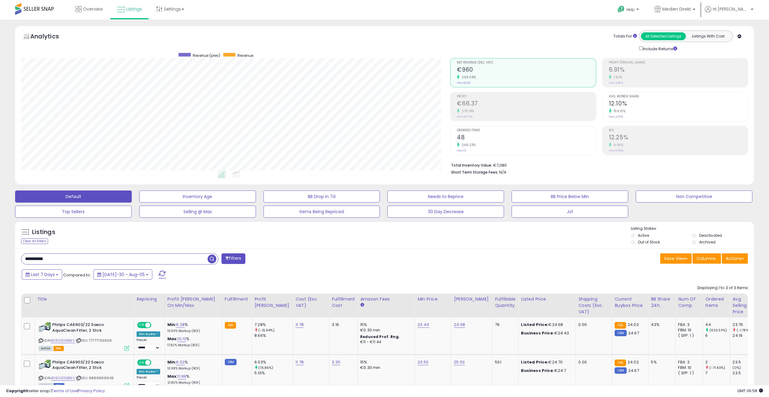  I want to click on span: | SKU: 88888831648, so click(95, 378).